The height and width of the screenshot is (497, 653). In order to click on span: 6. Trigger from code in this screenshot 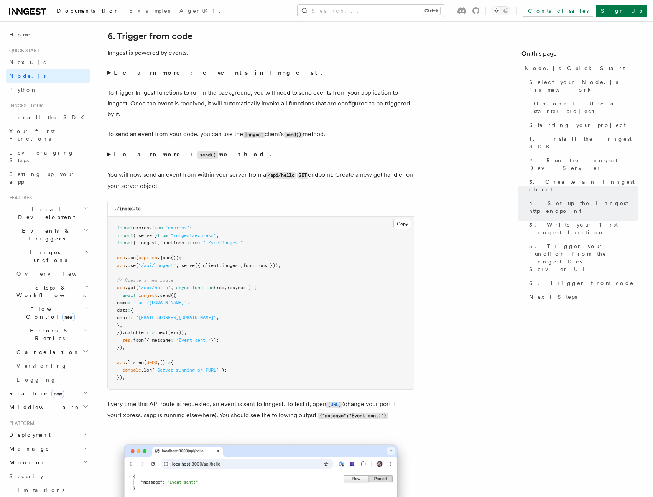, I will do `click(581, 283)`.